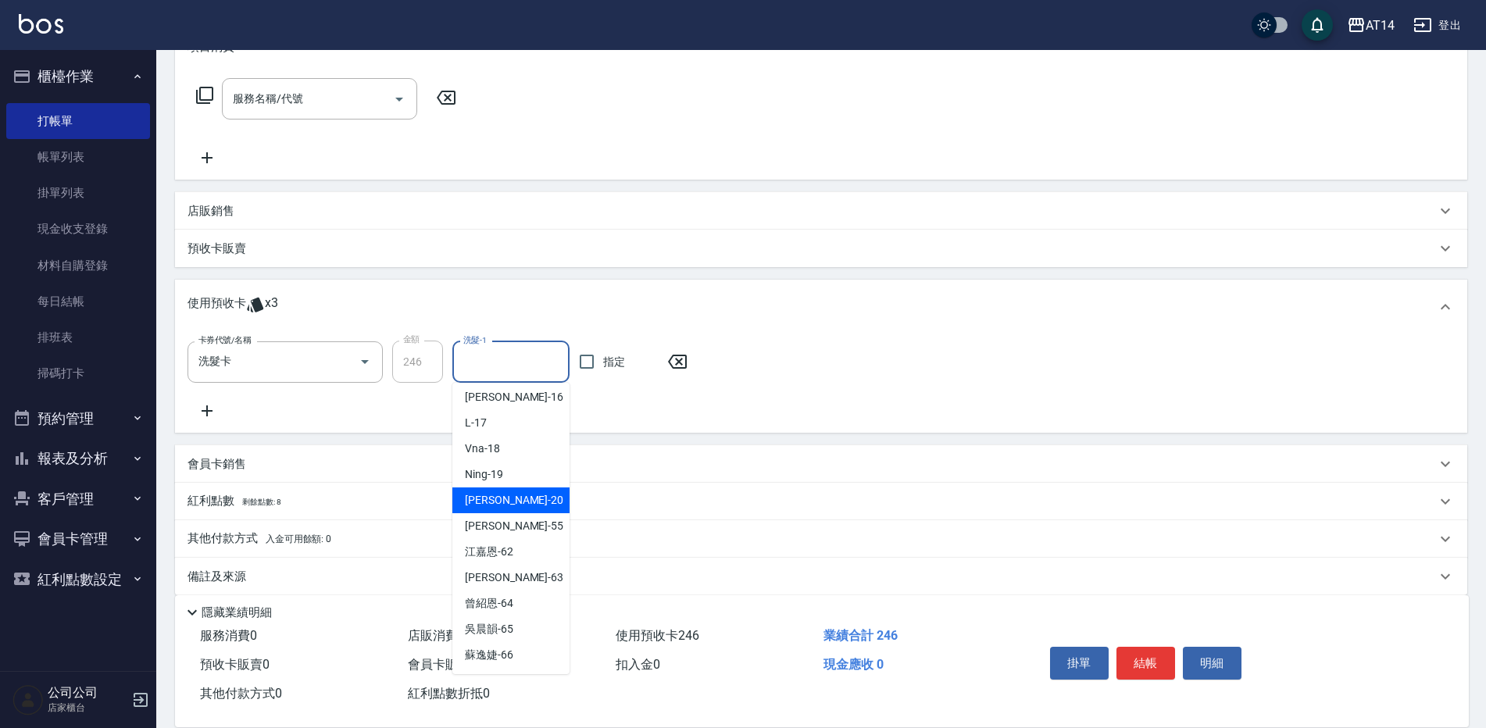 This screenshot has width=1486, height=728. Describe the element at coordinates (78, 539) in the screenshot. I see `button: 會員卡管理` at that location.